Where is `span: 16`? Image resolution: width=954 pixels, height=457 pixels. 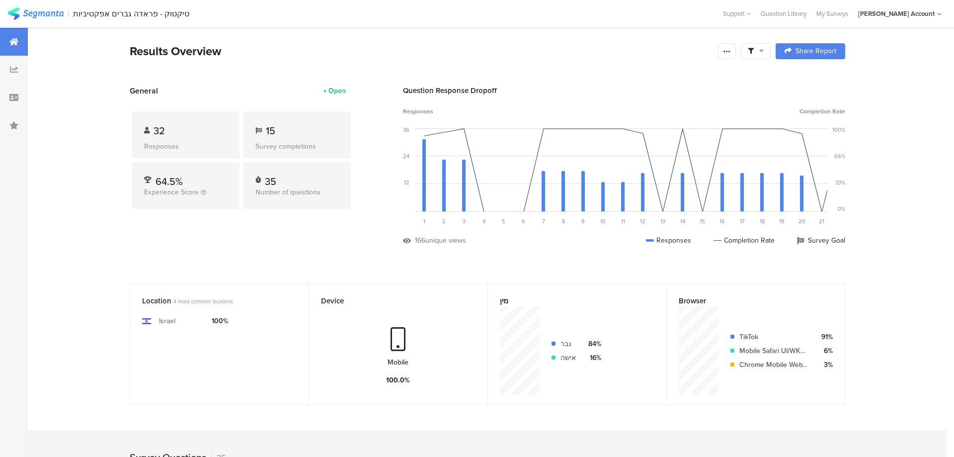 span: 16 is located at coordinates (722, 221).